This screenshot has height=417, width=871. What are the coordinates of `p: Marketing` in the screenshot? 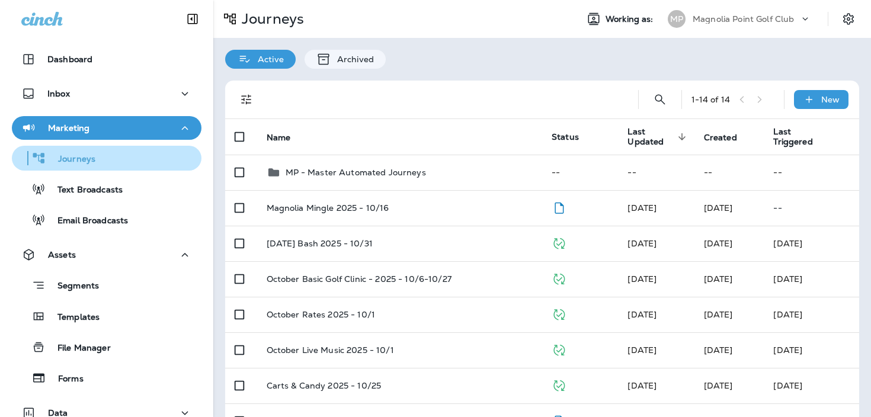 It's located at (69, 128).